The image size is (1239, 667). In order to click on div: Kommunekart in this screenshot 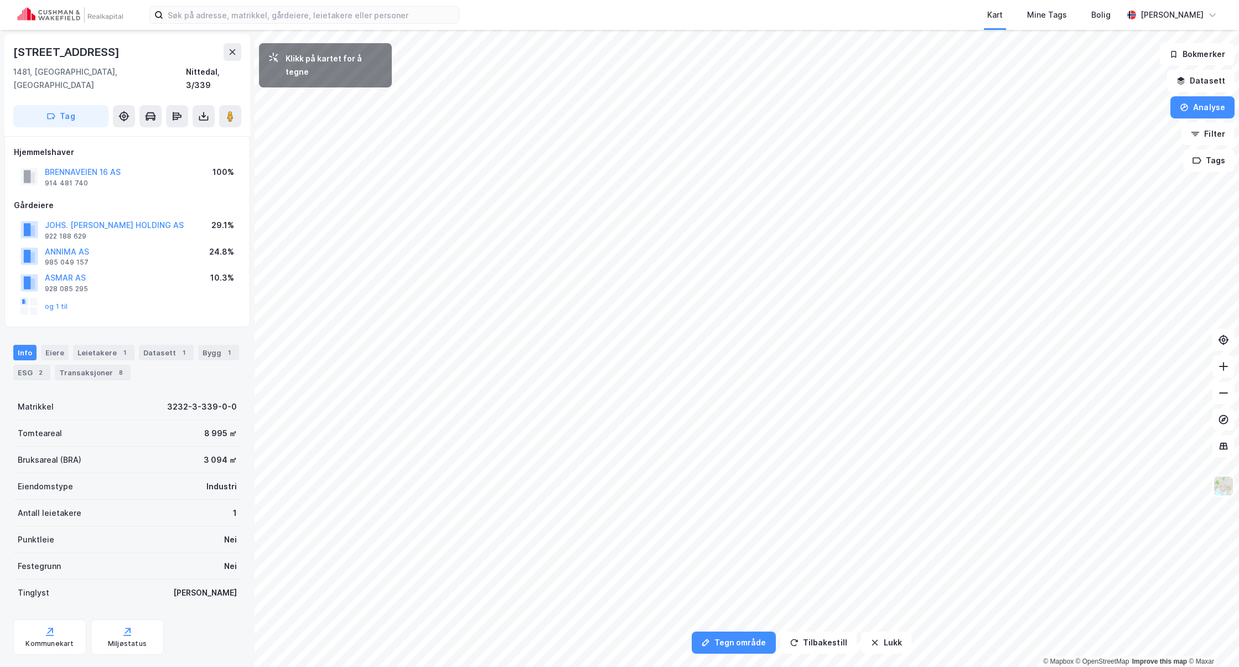, I will do `click(49, 644)`.